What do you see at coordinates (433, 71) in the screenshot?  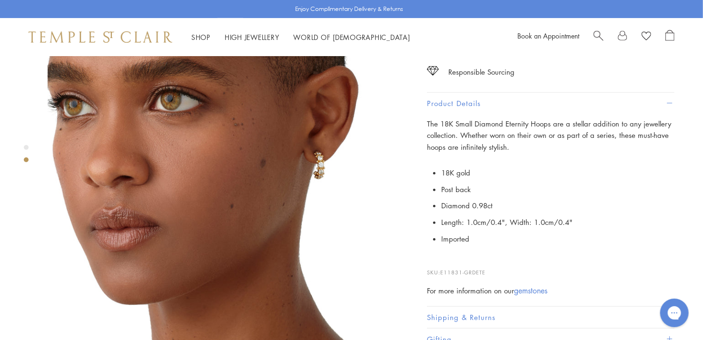 I see `img: icon_sourcing.svg` at bounding box center [433, 71].